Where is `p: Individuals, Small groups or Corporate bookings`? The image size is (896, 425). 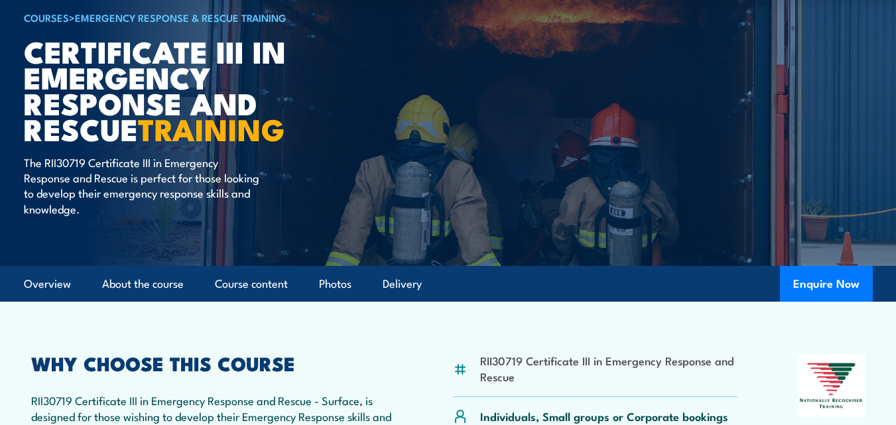
p: Individuals, Small groups or Corporate bookings is located at coordinates (604, 416).